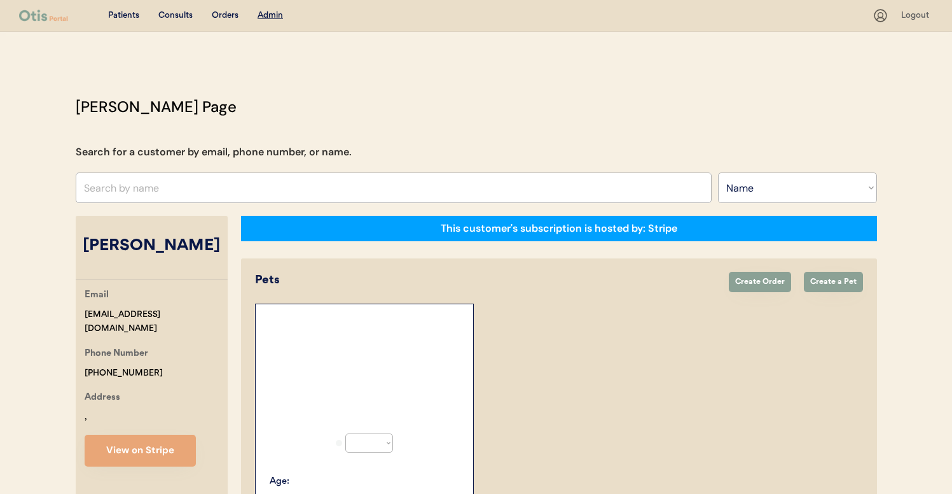  Describe the element at coordinates (485, 280) in the screenshot. I see `div: Pets` at that location.